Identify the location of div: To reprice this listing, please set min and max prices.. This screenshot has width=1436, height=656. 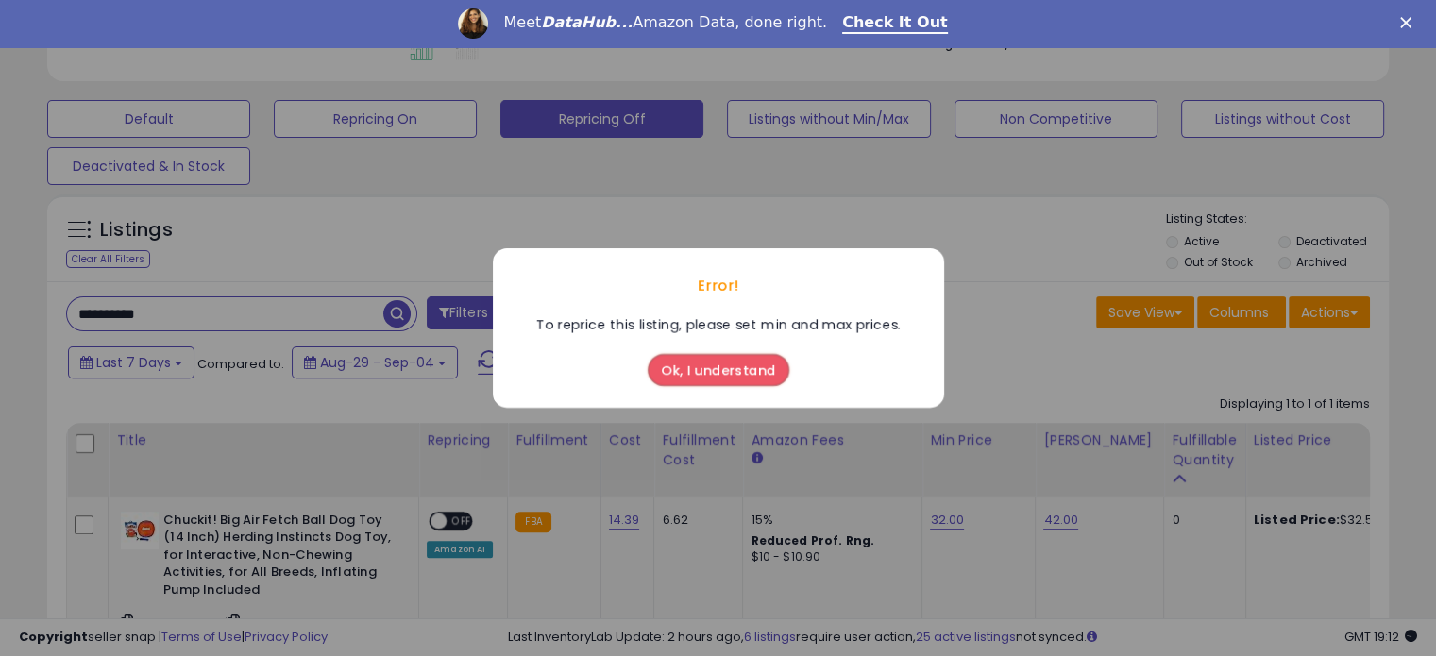
(717, 325).